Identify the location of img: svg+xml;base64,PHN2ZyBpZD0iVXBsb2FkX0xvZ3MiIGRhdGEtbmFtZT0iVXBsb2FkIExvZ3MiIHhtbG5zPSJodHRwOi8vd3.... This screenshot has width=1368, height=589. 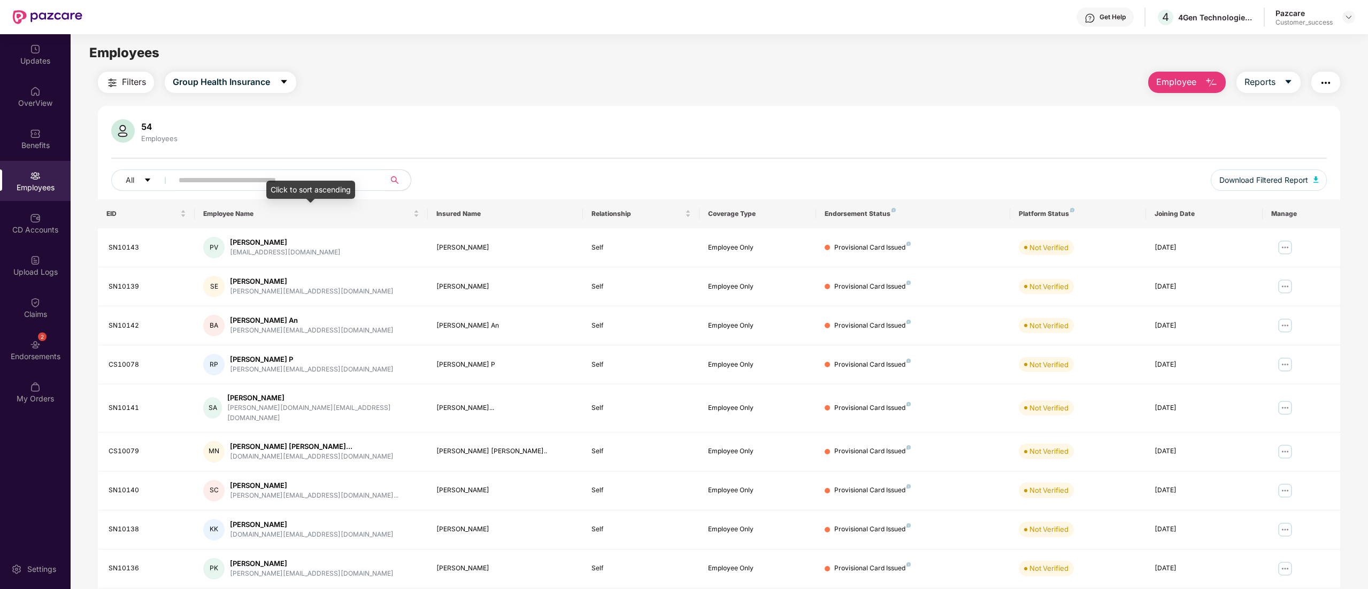
(35, 260).